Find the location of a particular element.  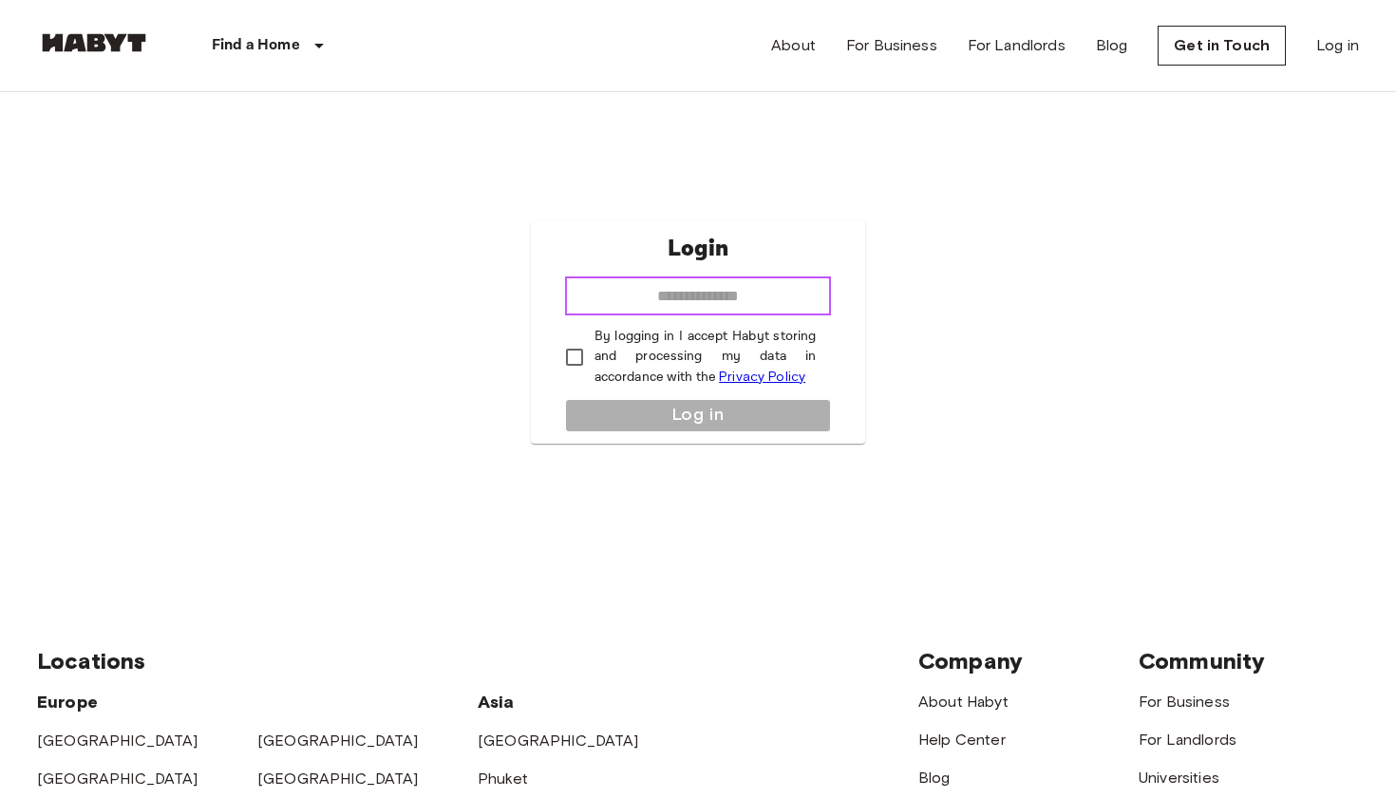

img: Habyt is located at coordinates (94, 43).